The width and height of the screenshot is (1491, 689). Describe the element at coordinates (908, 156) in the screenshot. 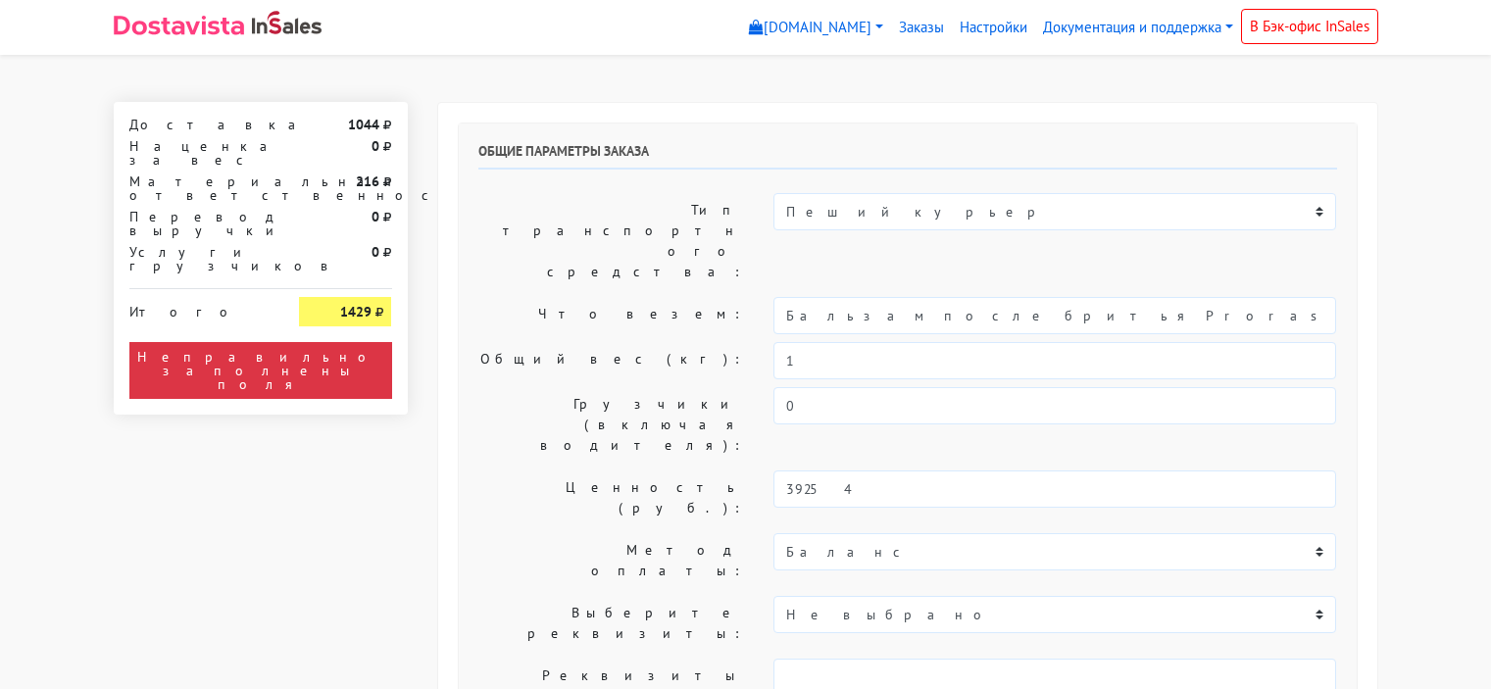

I see `h6: Общие параметры заказа` at that location.